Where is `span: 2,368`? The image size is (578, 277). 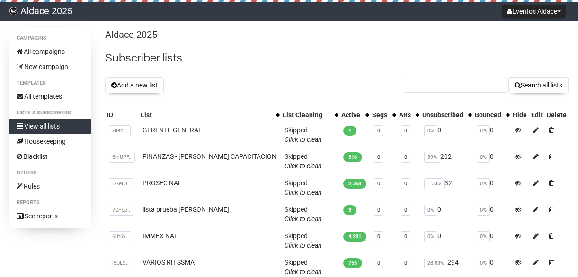
span: 2,368 is located at coordinates (355, 184).